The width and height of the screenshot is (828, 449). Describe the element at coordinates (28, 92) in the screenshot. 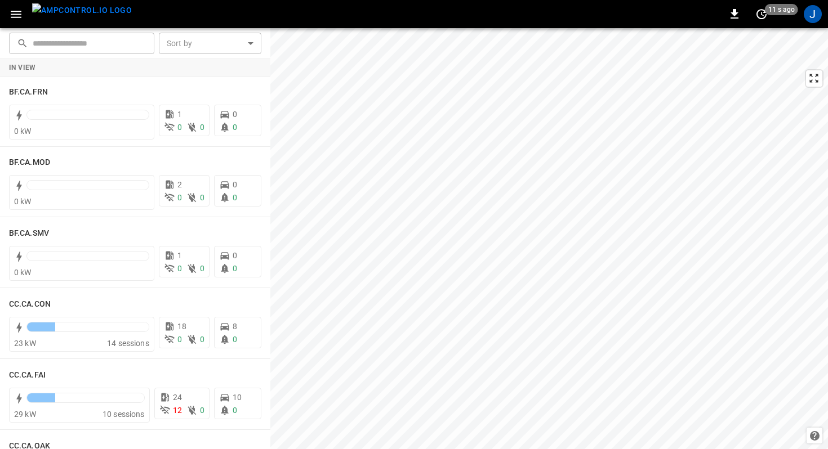

I see `h6: BF.CA.FRN` at that location.